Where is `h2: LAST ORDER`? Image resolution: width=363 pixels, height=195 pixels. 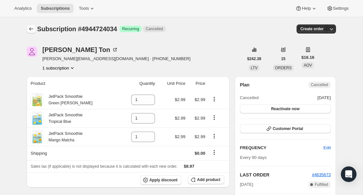 h2: LAST ORDER is located at coordinates (276, 175).